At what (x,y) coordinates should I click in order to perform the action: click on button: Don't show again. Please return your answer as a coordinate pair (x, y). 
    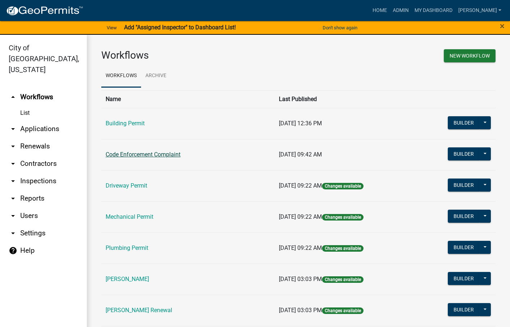
    Looking at the image, I should click on (340, 27).